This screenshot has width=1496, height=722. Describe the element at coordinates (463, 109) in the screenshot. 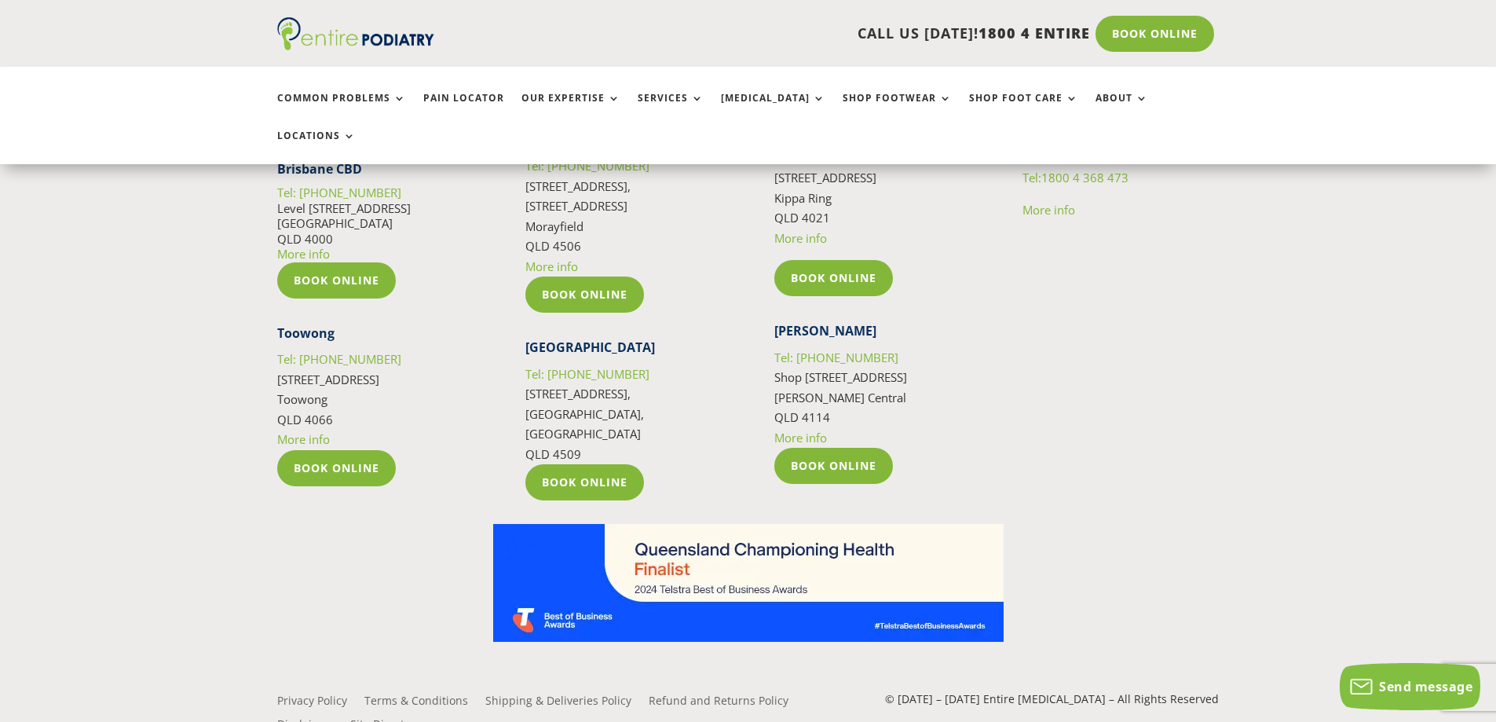

I see `a: Pain Locator` at that location.